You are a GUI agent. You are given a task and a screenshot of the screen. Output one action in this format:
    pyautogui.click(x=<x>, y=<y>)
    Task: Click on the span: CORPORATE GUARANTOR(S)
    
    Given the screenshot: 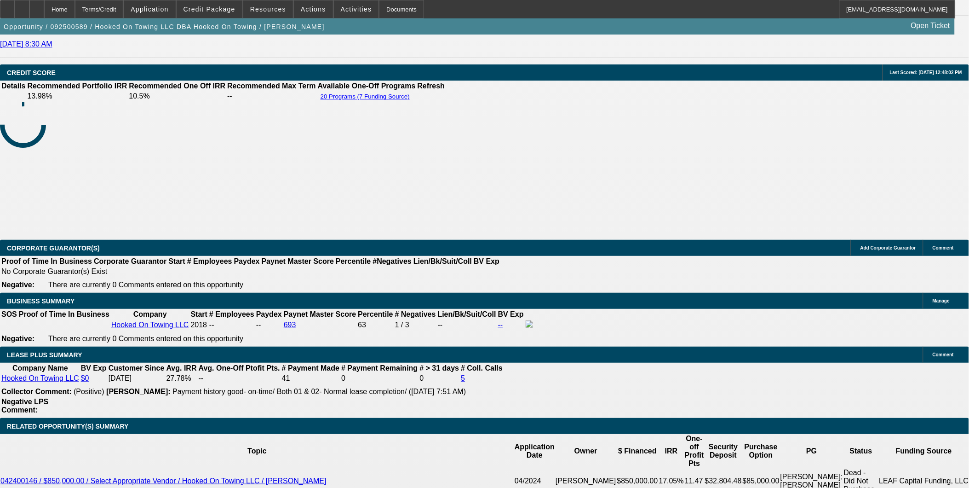 What is the action you would take?
    pyautogui.click(x=53, y=248)
    